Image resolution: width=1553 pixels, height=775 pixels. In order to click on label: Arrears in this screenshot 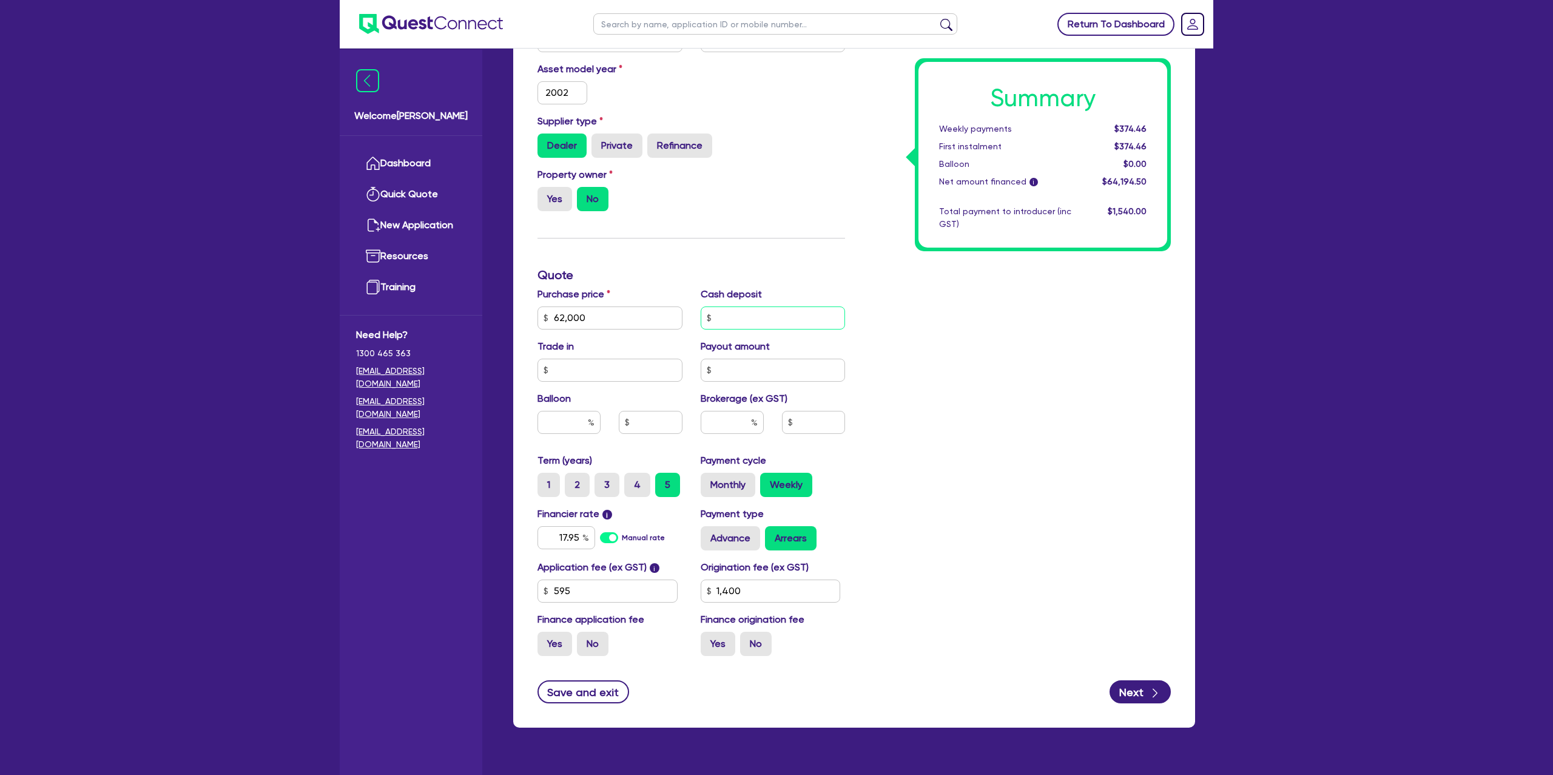, I will do `click(791, 538)`.